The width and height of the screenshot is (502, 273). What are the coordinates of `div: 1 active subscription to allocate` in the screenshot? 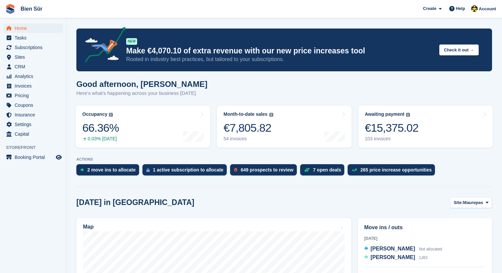 It's located at (188, 170).